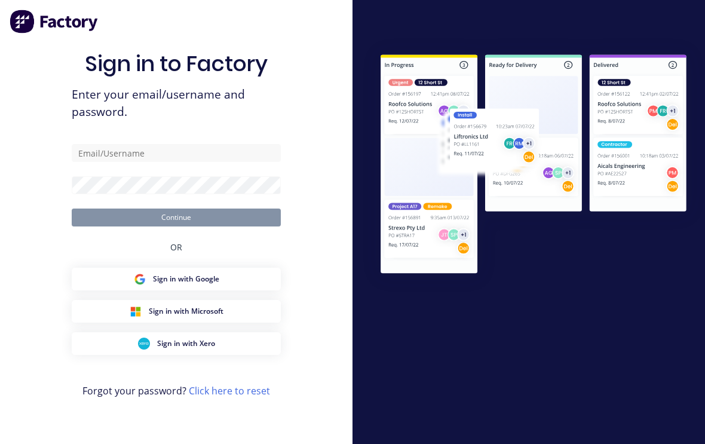 This screenshot has width=705, height=444. I want to click on img: Microsoft Sign in, so click(136, 311).